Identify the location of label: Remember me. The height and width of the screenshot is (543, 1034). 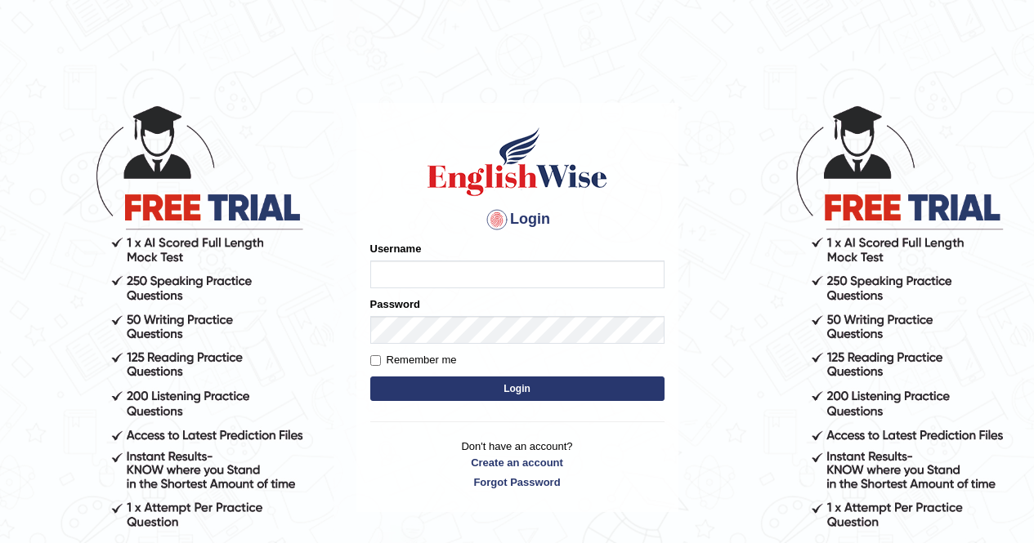
(414, 360).